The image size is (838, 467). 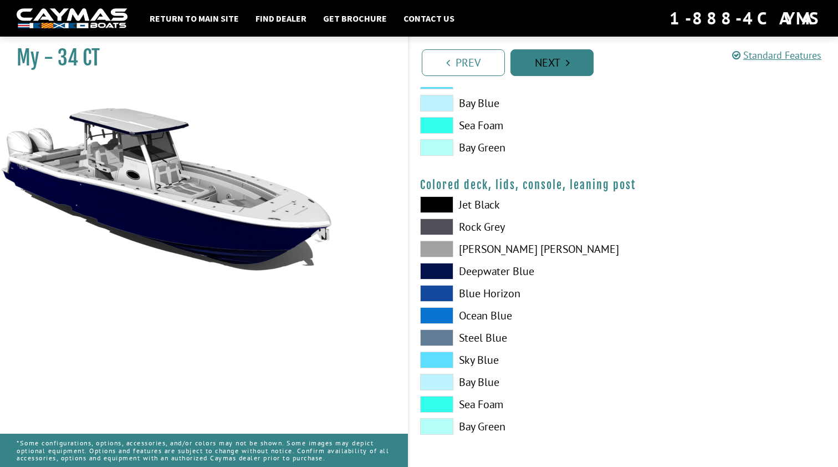 What do you see at coordinates (516, 315) in the screenshot?
I see `label: Ocean Blue` at bounding box center [516, 315].